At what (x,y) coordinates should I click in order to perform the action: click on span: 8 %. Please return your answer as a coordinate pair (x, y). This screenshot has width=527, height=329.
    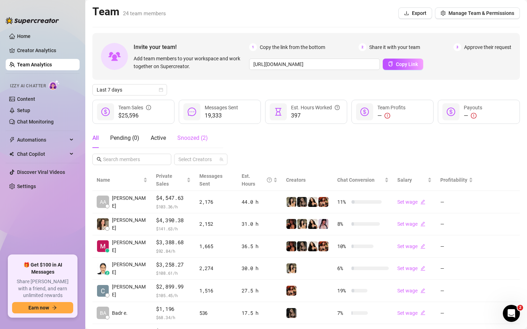
    Looking at the image, I should click on (343, 224).